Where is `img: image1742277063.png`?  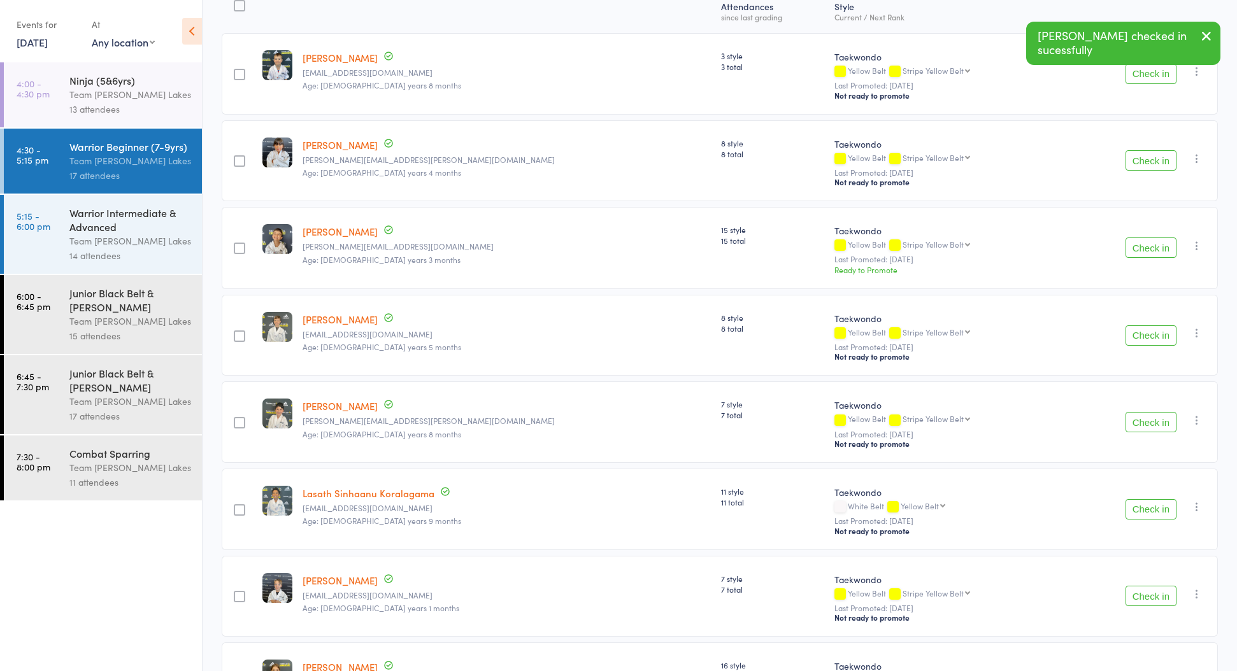 img: image1742277063.png is located at coordinates (277, 588).